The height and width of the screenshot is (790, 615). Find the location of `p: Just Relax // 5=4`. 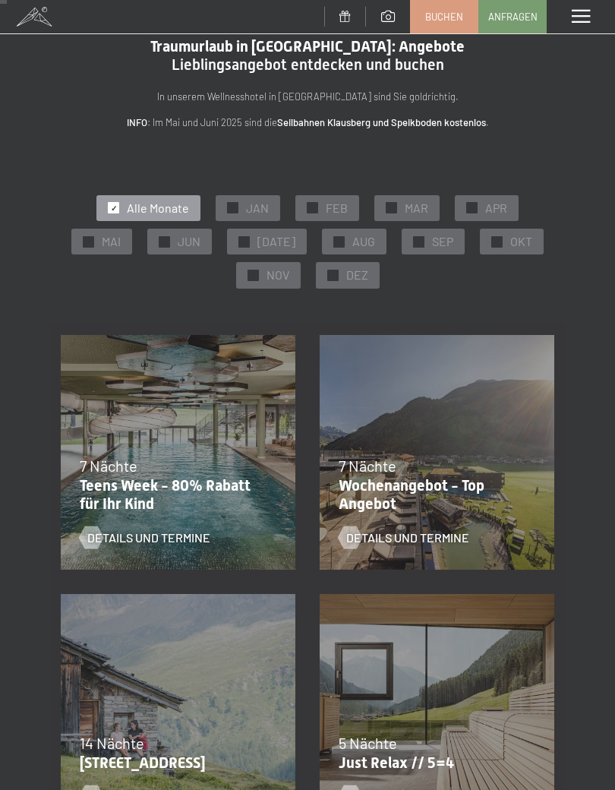

p: Just Relax // 5=4 is located at coordinates (433, 762).